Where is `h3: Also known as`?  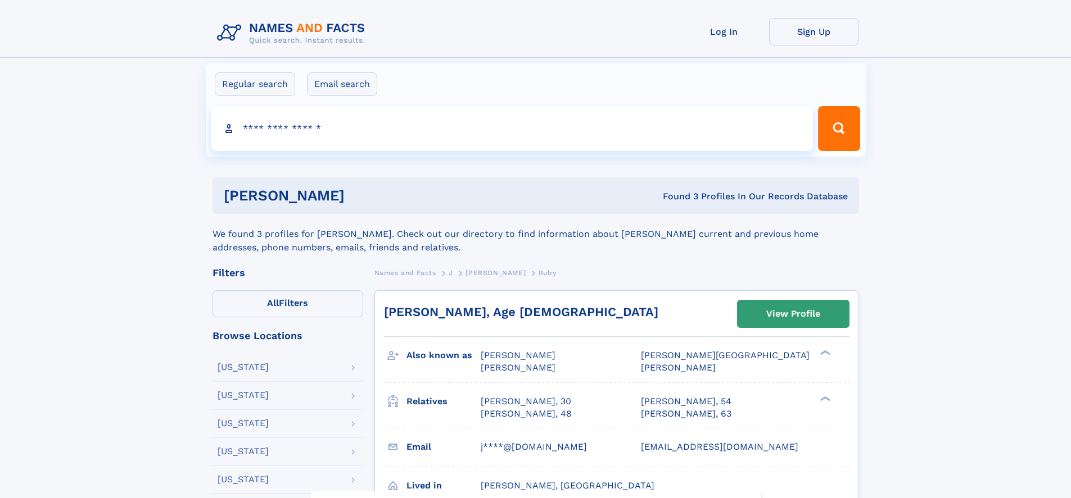
h3: Also known as is located at coordinates (443, 356).